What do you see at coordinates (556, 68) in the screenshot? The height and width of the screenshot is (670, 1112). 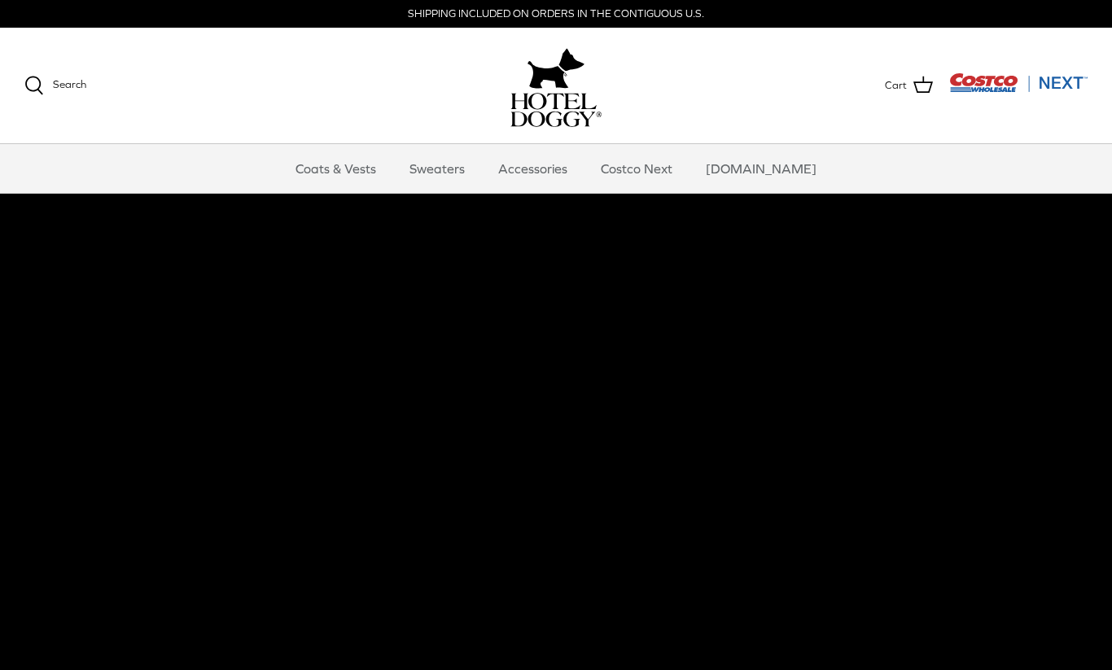 I see `img: hoteldoggy.com` at bounding box center [556, 68].